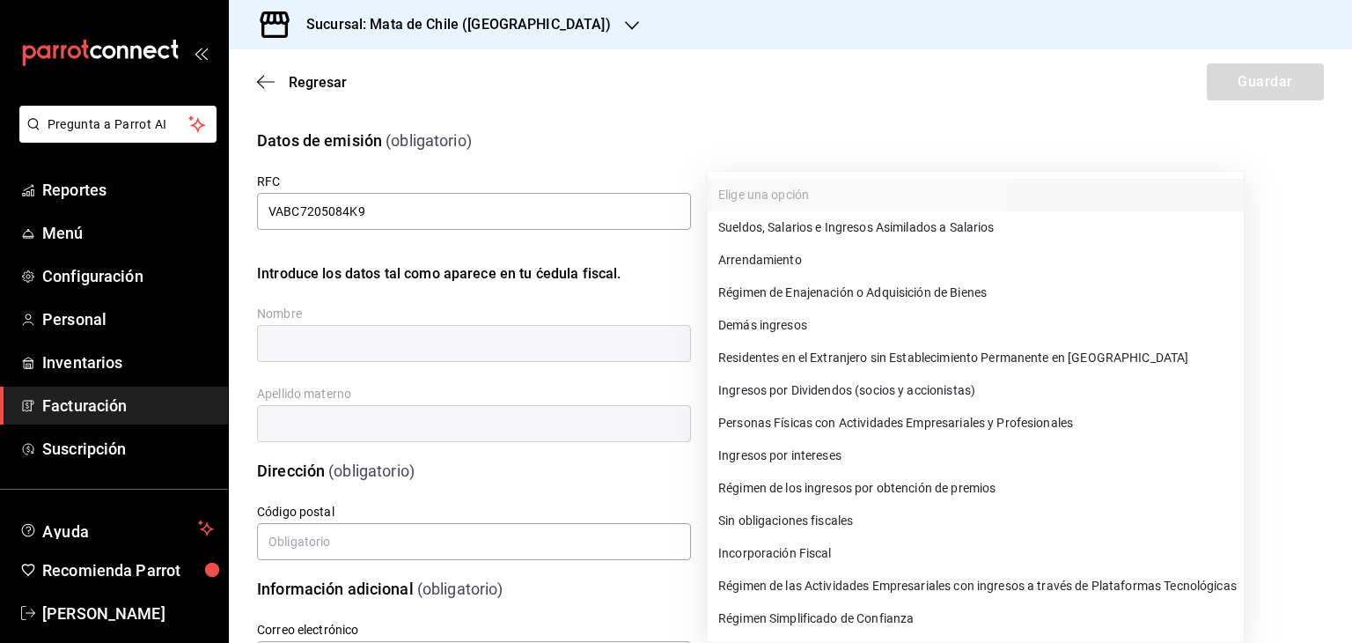  Describe the element at coordinates (975, 390) in the screenshot. I see `li: Ingresos por Dividendos (socios y accionistas)` at that location.